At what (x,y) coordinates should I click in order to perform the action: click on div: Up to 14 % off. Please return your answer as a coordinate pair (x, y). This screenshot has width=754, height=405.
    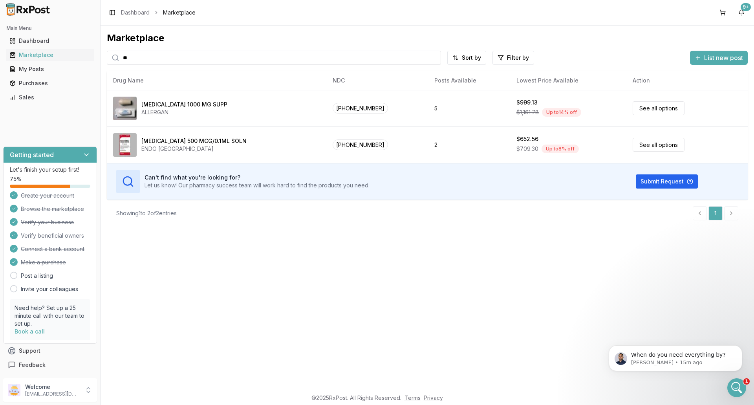
    Looking at the image, I should click on (561, 112).